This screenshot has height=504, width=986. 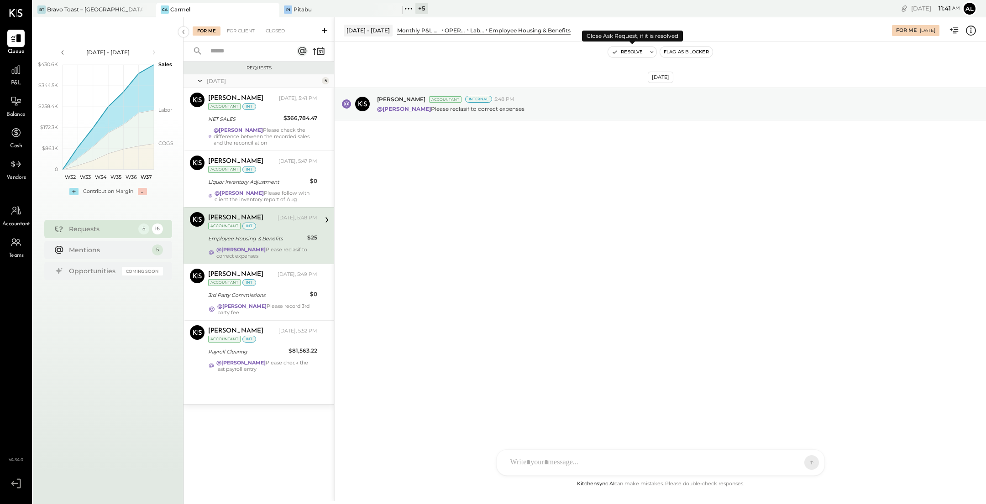 What do you see at coordinates (16, 43) in the screenshot?
I see `a: Queue` at bounding box center [16, 43].